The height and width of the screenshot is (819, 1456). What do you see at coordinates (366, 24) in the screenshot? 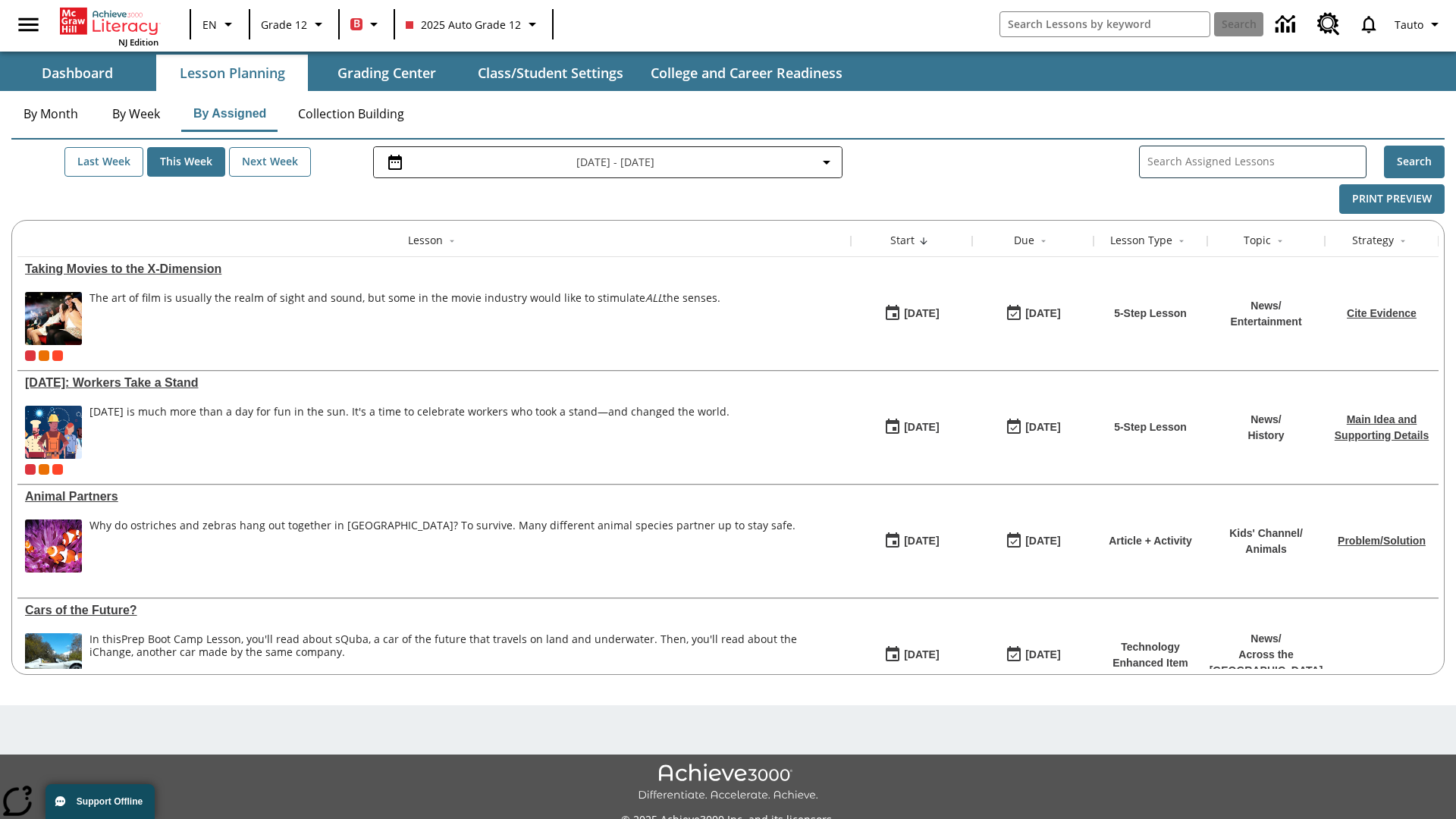
I see `button: Boost Class color is red. Change class color` at bounding box center [366, 24].